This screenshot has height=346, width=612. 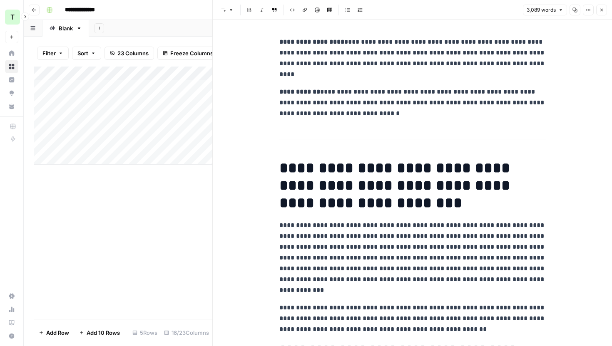 I want to click on a: Usage, so click(x=12, y=310).